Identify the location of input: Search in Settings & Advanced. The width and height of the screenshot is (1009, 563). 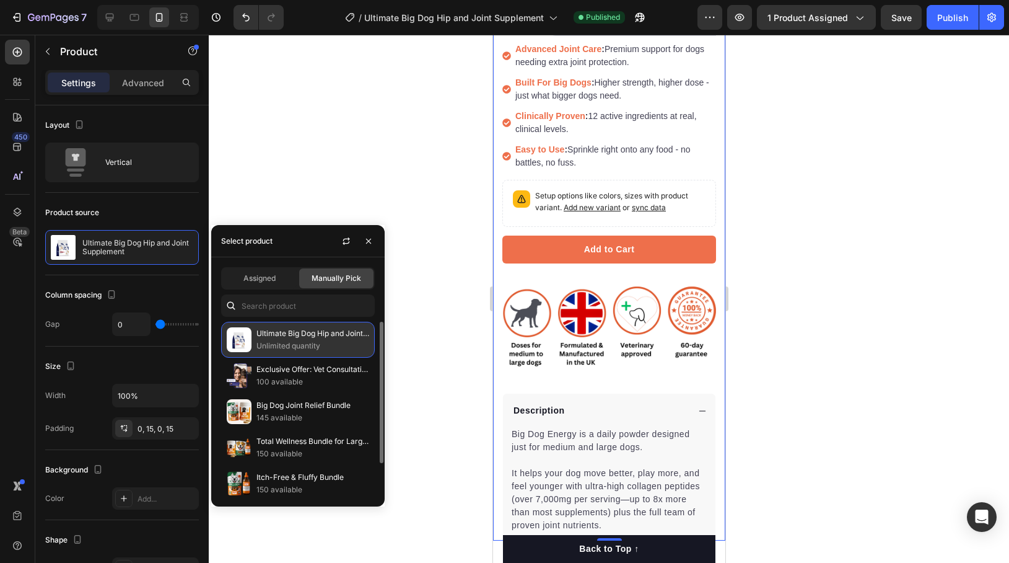
(298, 305).